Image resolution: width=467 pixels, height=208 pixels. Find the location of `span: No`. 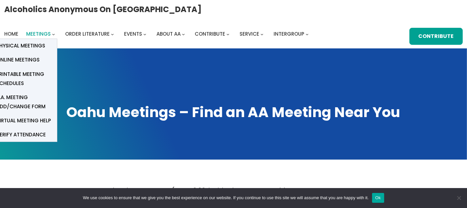

span: No is located at coordinates (459, 198).